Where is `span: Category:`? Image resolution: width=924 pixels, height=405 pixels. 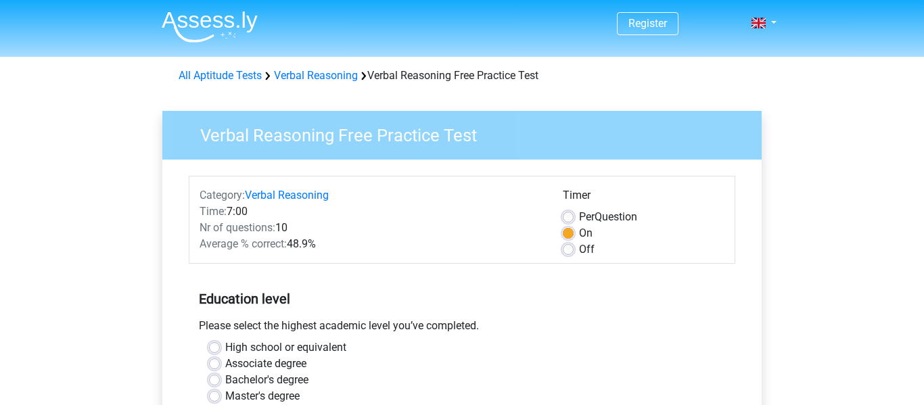 span: Category: is located at coordinates (222, 195).